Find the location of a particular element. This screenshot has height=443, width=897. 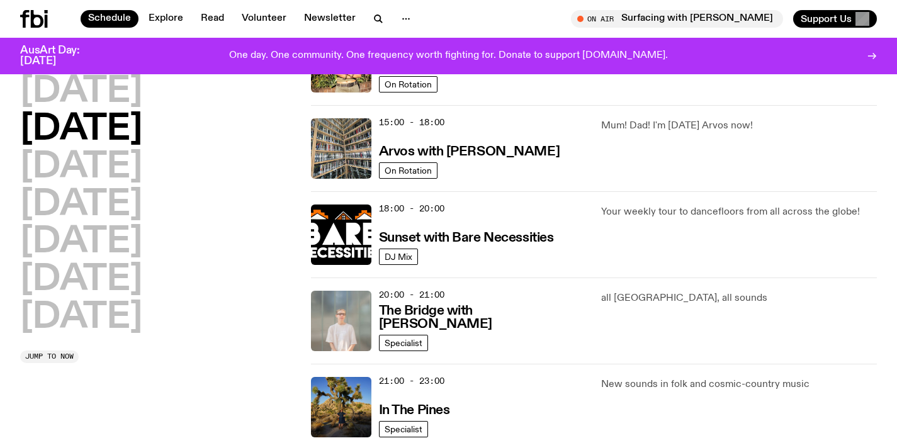

a: Explore is located at coordinates (165, 19).